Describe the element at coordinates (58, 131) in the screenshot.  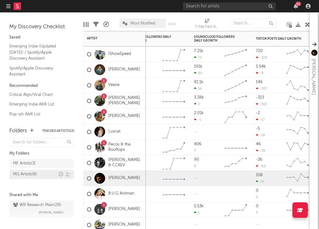
I see `button: Tracked Artists(13)` at that location.